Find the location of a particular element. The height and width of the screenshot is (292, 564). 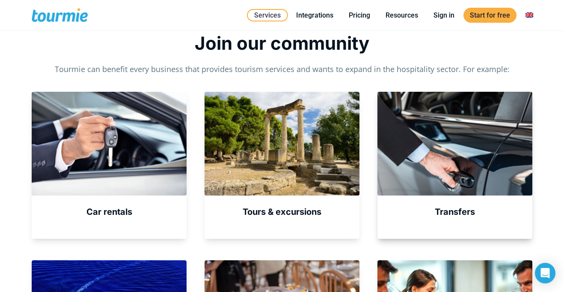

a: Integrations is located at coordinates (315, 15).